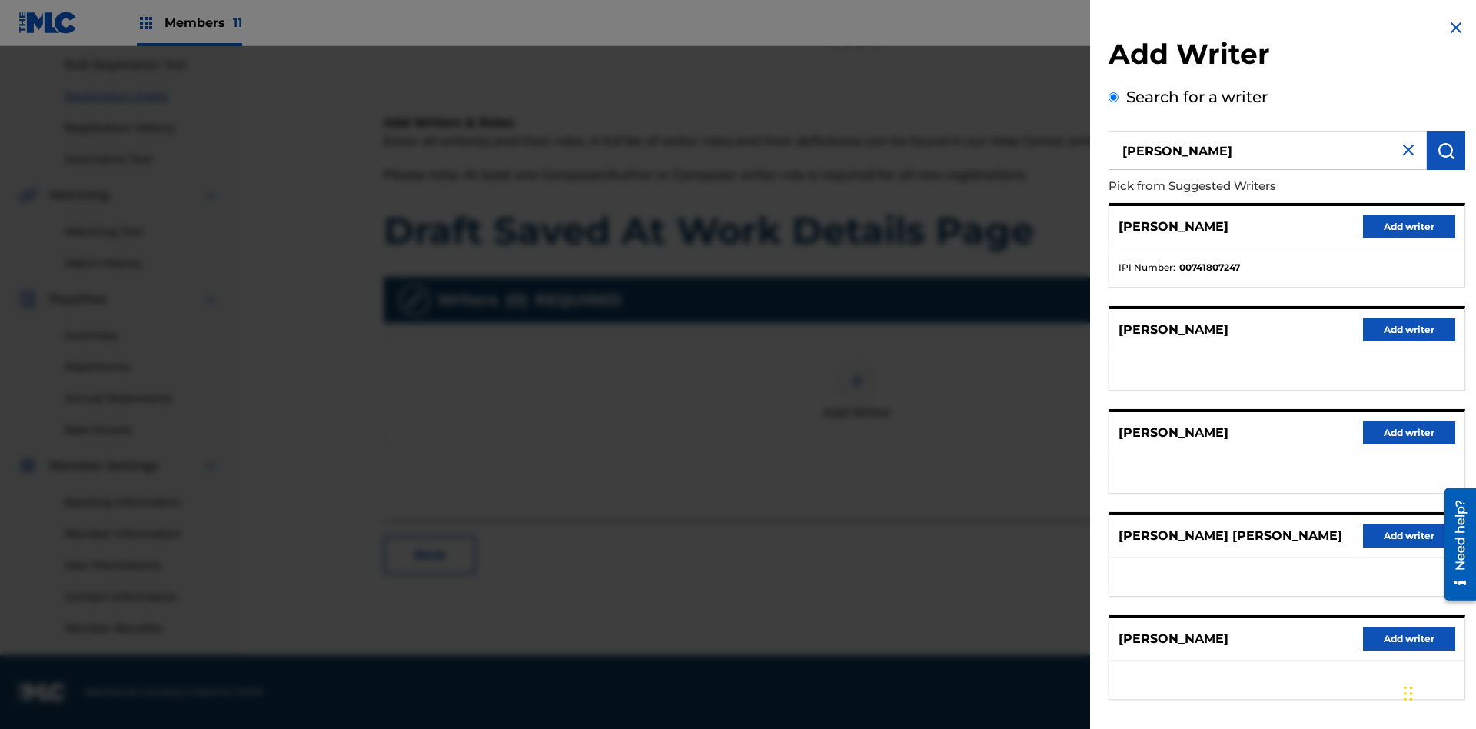  What do you see at coordinates (1409, 150) in the screenshot?
I see `img: close` at bounding box center [1409, 150].